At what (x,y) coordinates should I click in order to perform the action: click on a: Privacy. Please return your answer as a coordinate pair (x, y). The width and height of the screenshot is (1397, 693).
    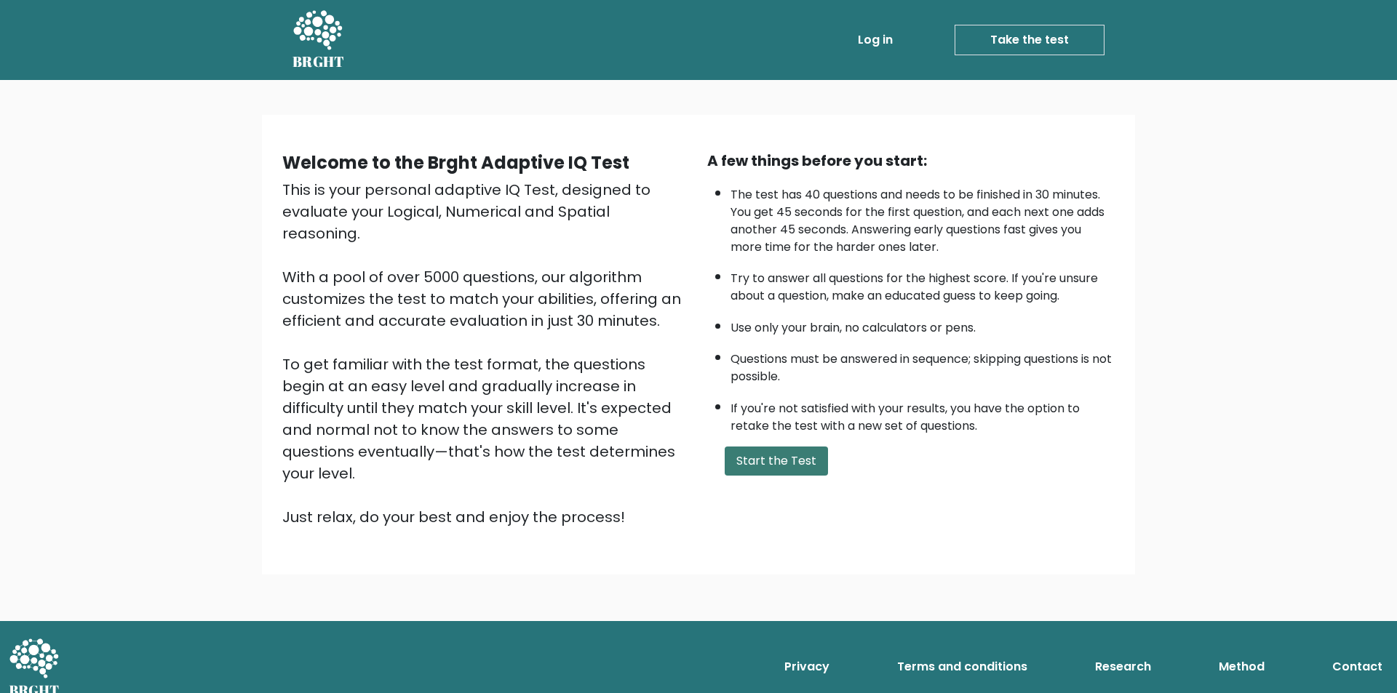
    Looking at the image, I should click on (807, 667).